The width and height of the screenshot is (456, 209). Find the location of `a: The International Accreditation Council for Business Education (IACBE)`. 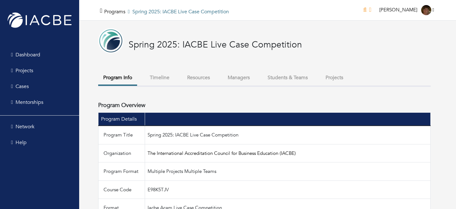

a: The International Accreditation Council for Business Education (IACBE) is located at coordinates (222, 153).